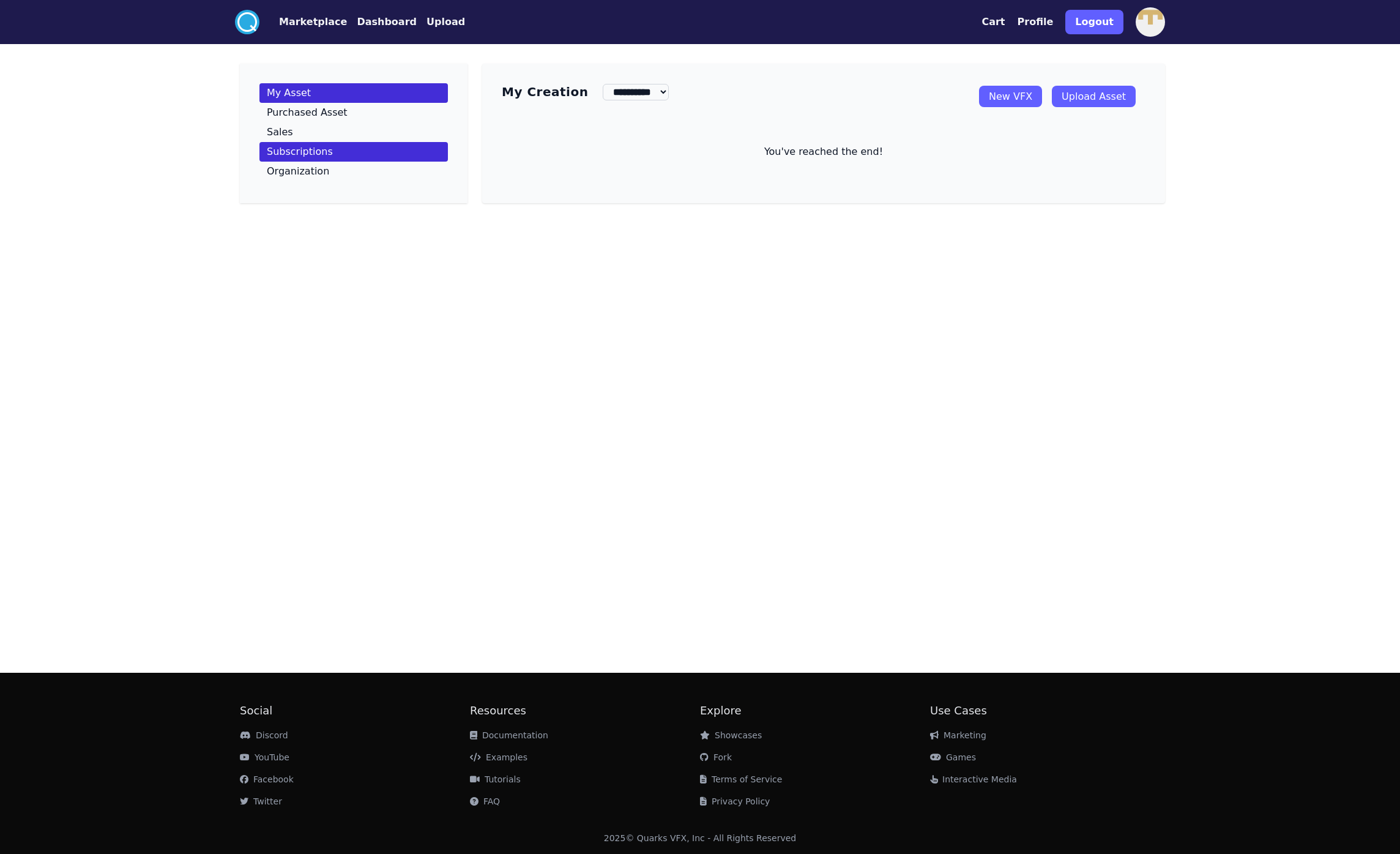  Describe the element at coordinates (445, 22) in the screenshot. I see `button: Upload` at that location.